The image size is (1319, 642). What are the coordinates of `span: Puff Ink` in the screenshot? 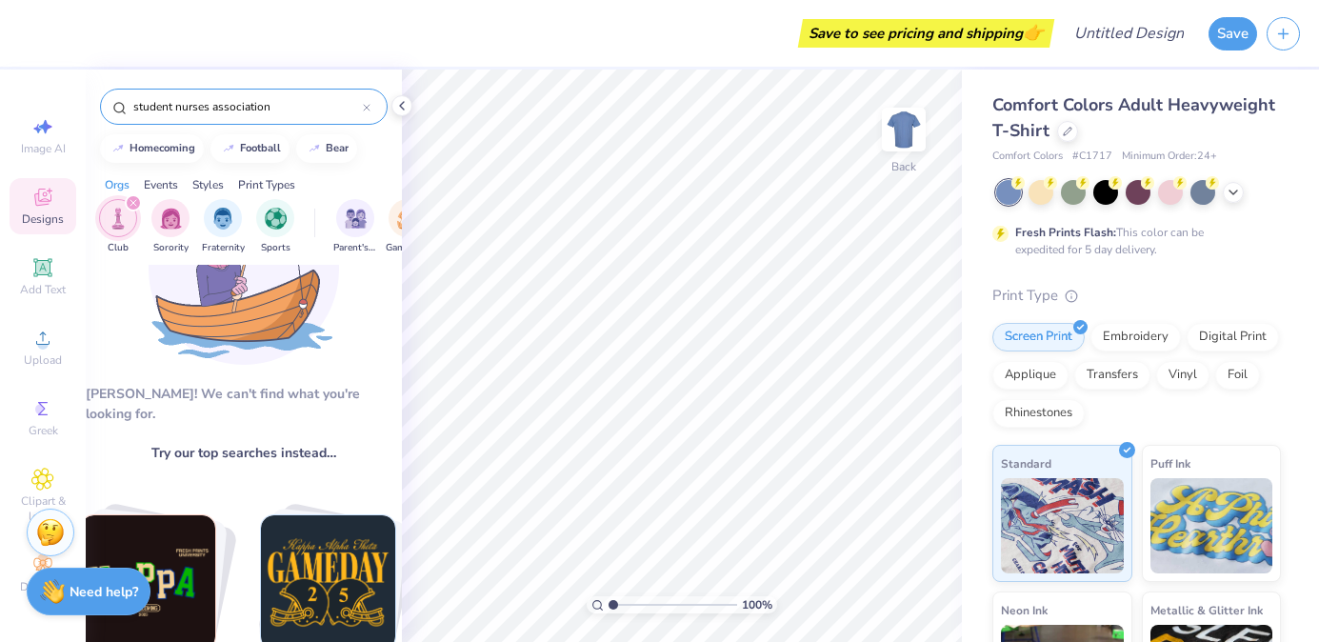 It's located at (1170, 463).